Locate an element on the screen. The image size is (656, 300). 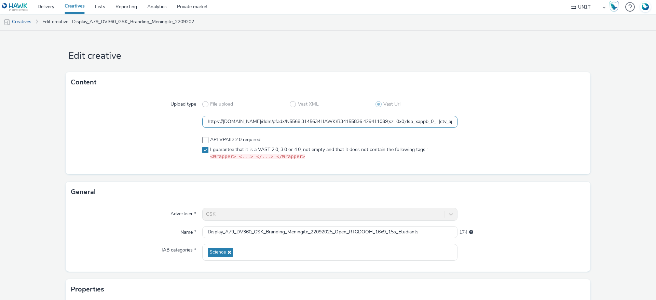
h1: Edit creative is located at coordinates (328, 56).